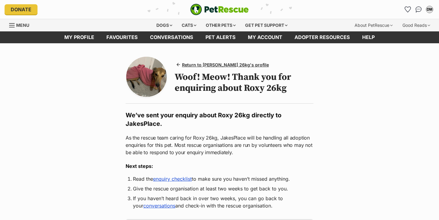 The height and width of the screenshot is (220, 439). What do you see at coordinates (79, 37) in the screenshot?
I see `a: My profile` at bounding box center [79, 37].